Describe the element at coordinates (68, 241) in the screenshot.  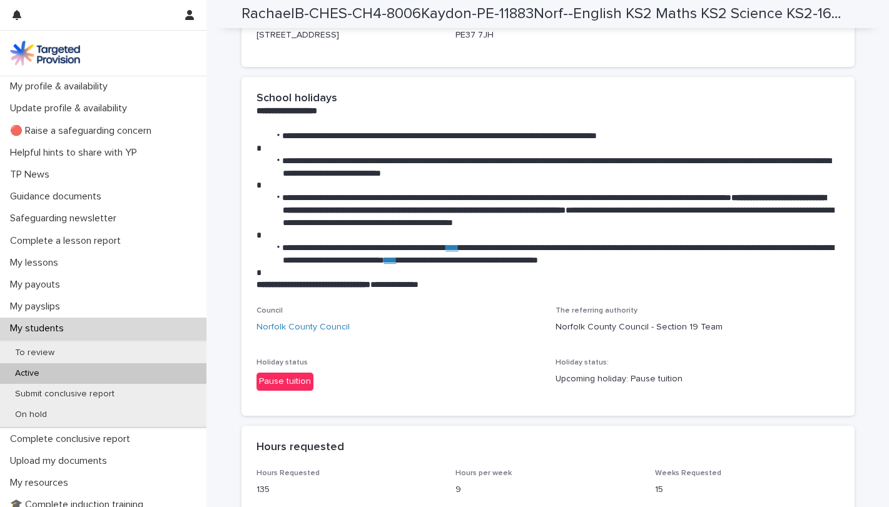
I see `p: Complete a lesson report` at that location.